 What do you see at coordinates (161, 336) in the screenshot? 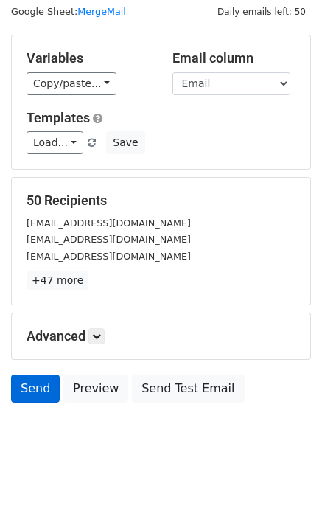
I see `h5: Advanced` at bounding box center [161, 336].